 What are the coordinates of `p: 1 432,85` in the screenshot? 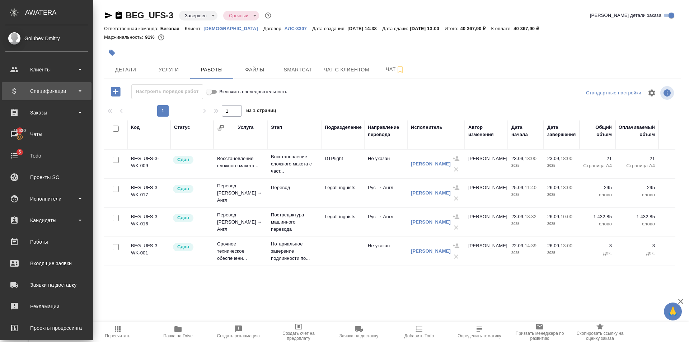 It's located at (598, 217).